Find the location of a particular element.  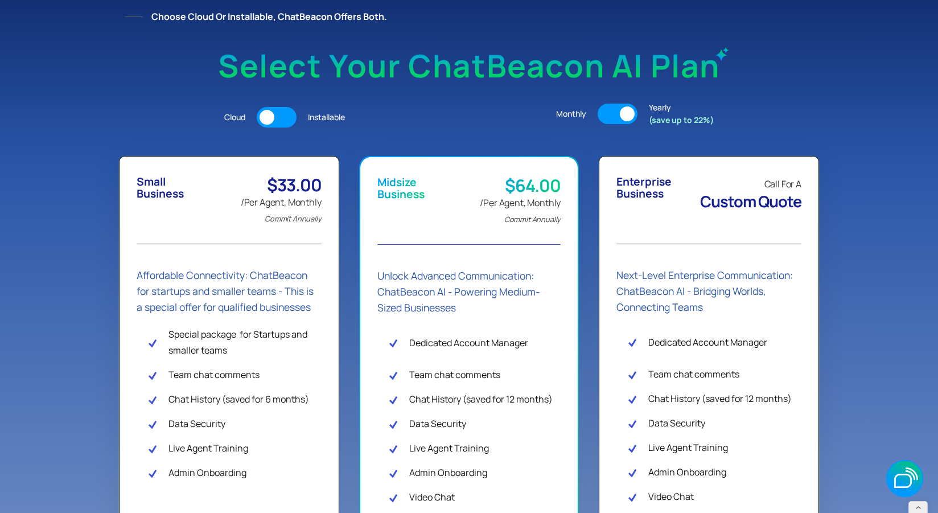

div: Enterprise Business is located at coordinates (644, 188).